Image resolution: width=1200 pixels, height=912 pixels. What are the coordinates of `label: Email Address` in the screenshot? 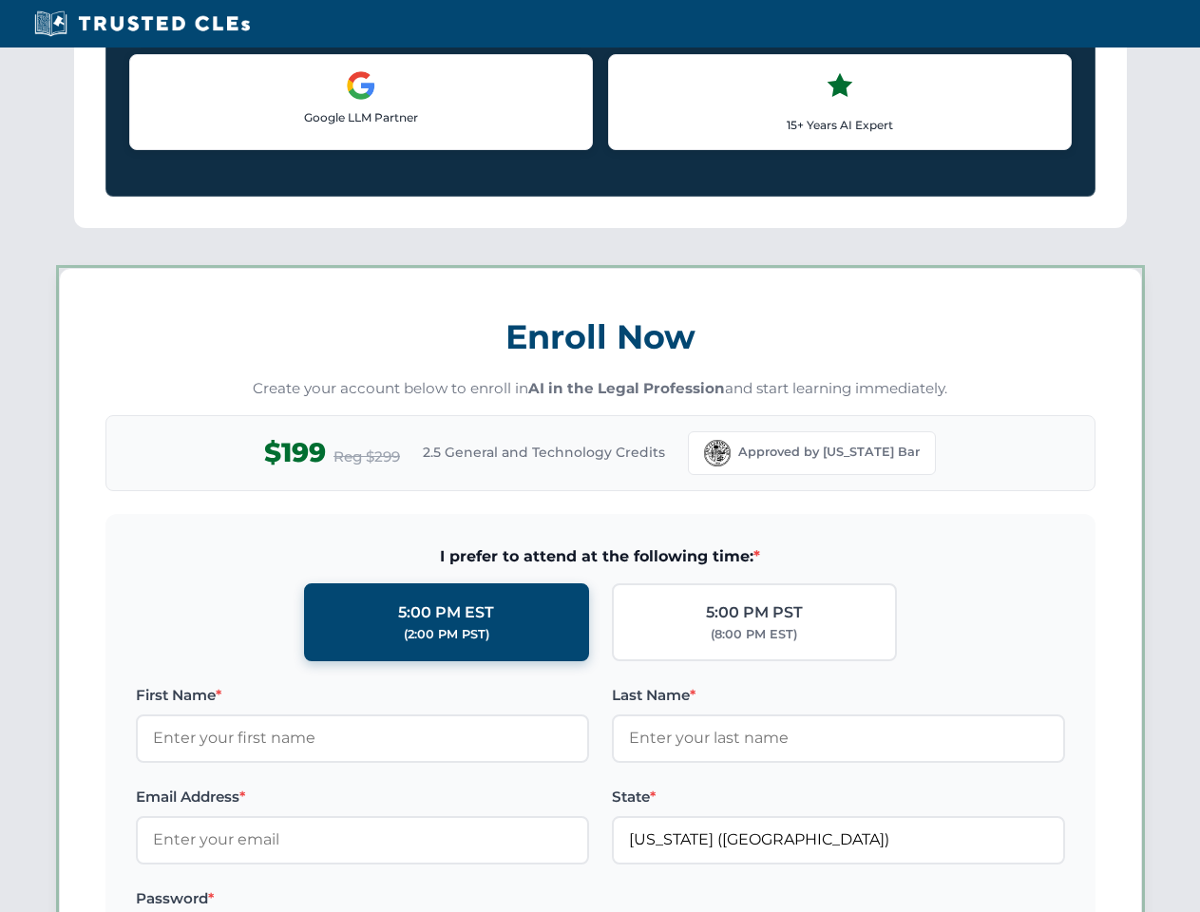 It's located at (362, 797).